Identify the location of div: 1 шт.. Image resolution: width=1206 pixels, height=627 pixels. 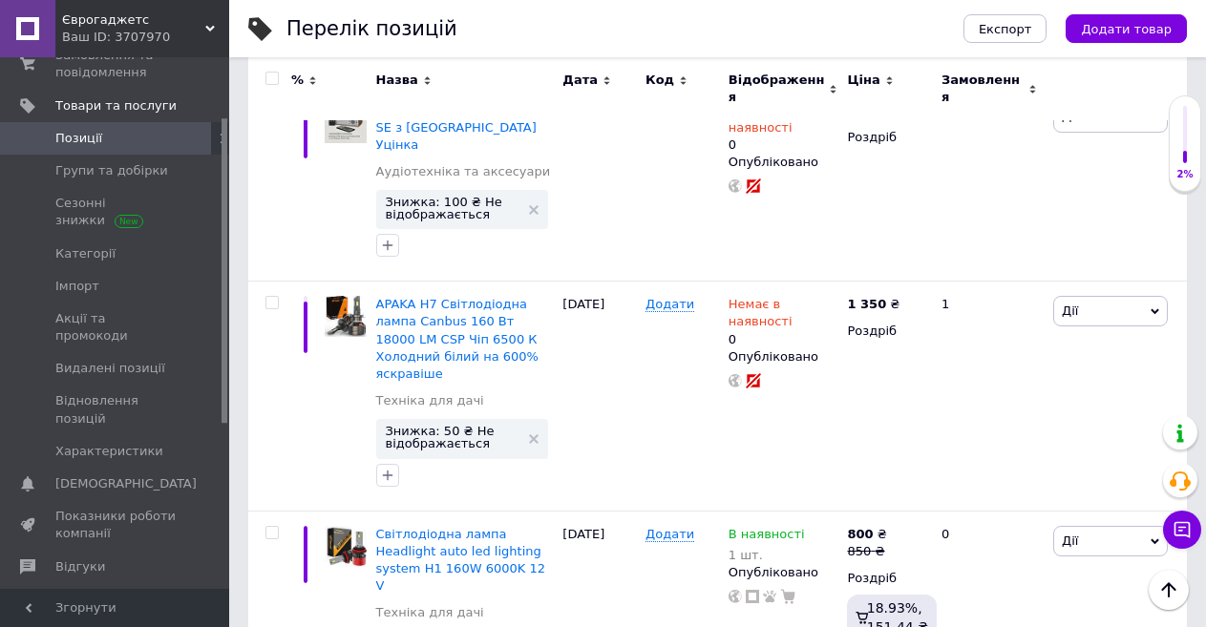
(766, 555).